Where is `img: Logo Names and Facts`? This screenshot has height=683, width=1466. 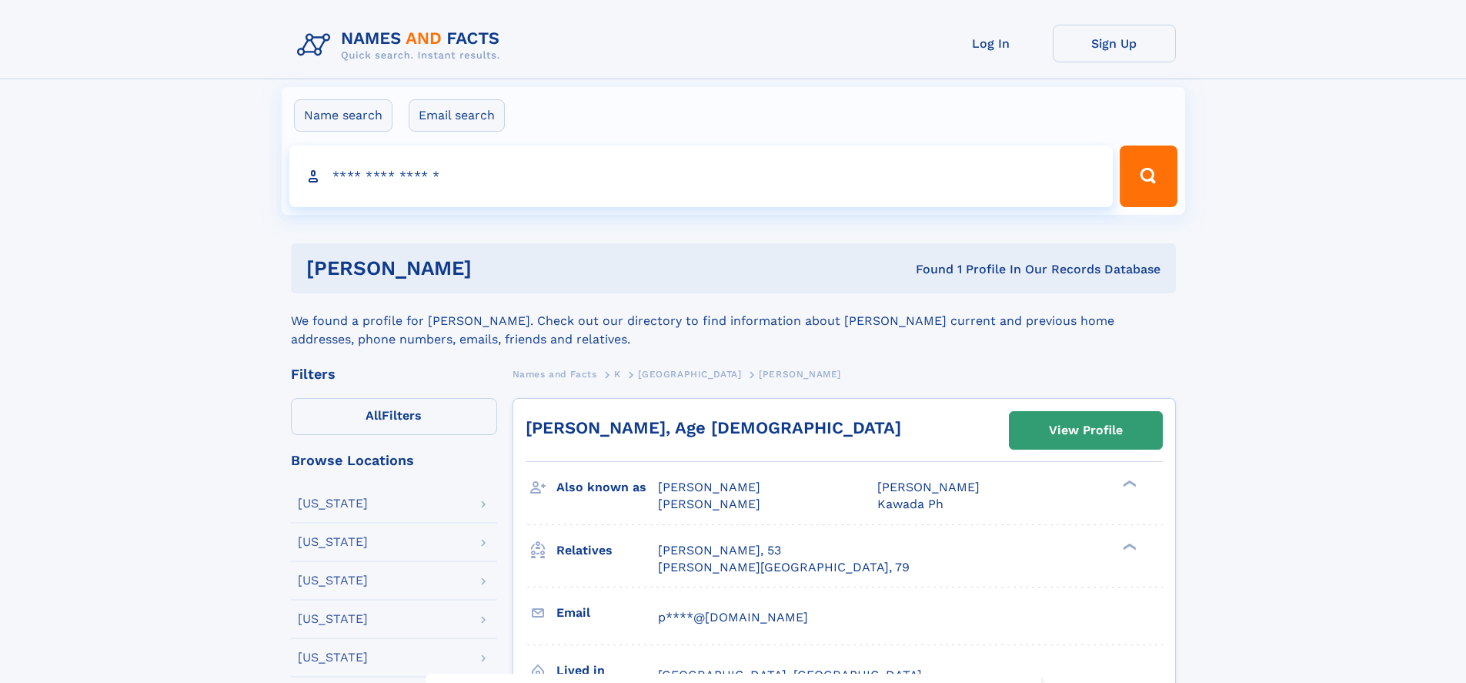 img: Logo Names and Facts is located at coordinates (402, 45).